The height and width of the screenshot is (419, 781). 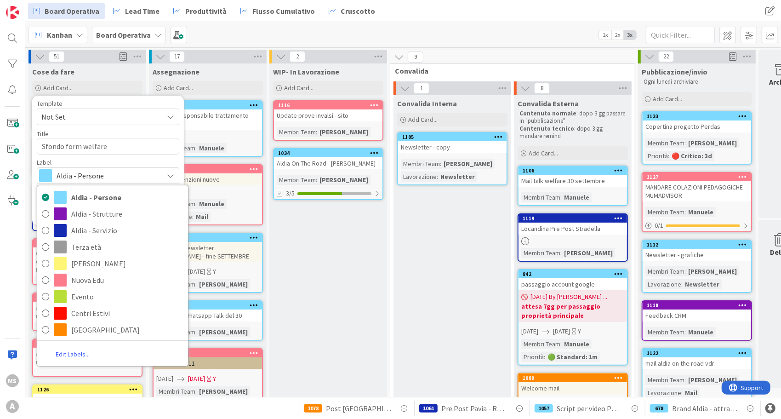 What do you see at coordinates (697, 122) in the screenshot?
I see `div: 1133Copertina progetto Perdas` at bounding box center [697, 122].